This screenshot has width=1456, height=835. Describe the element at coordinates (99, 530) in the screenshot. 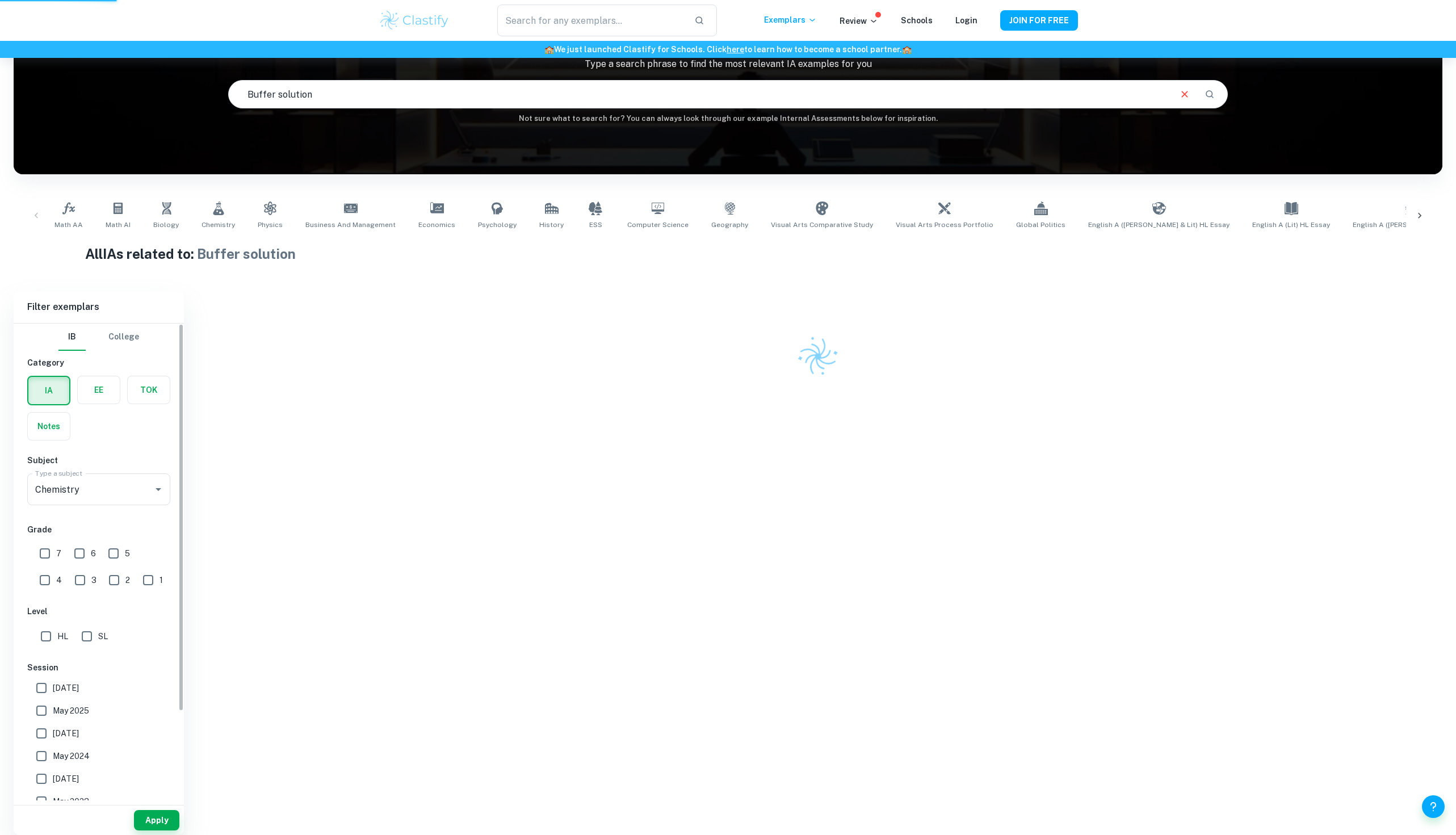

I see `h6: Grade` at that location.